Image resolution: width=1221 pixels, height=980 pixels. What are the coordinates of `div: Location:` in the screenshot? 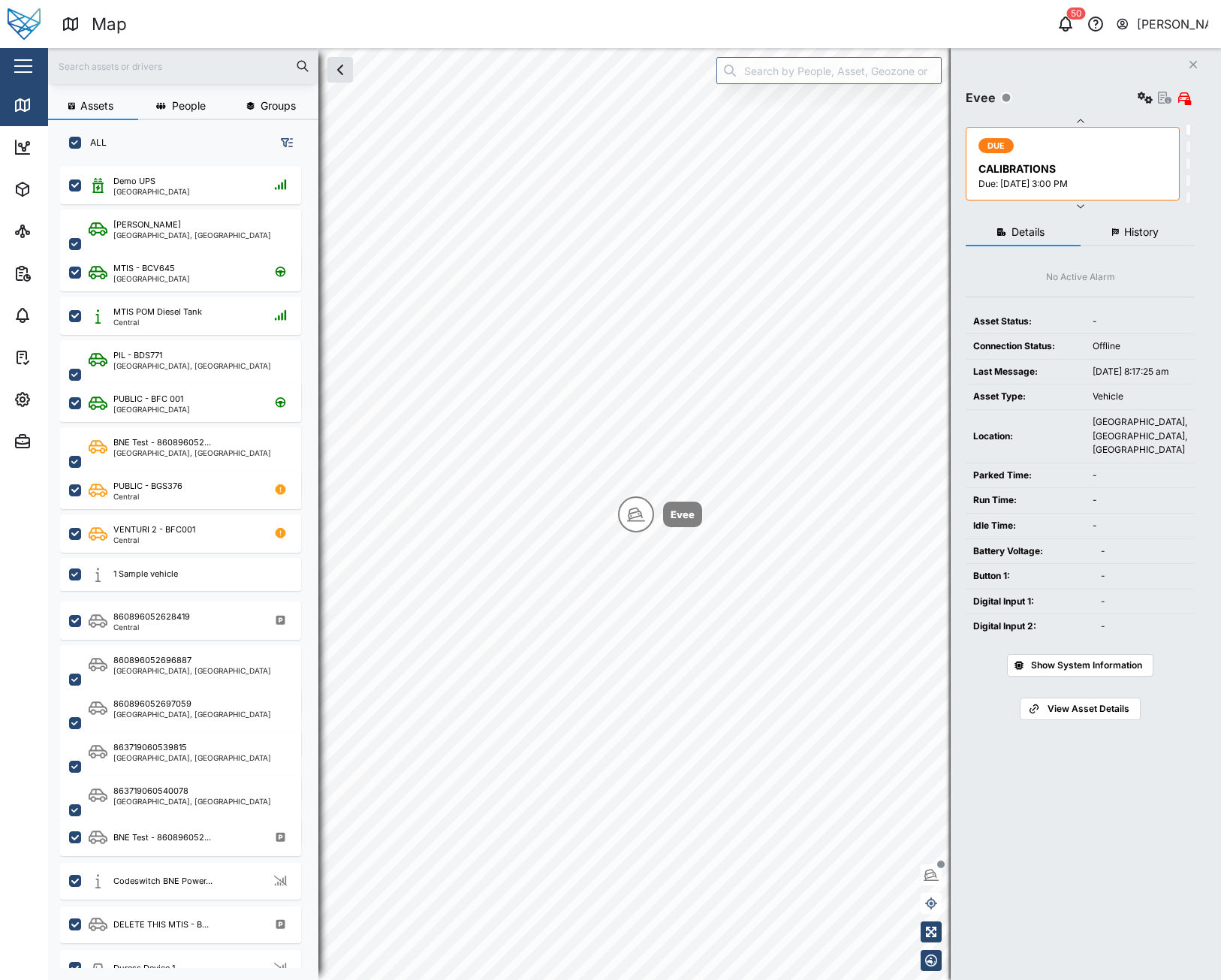 It's located at (1026, 436).